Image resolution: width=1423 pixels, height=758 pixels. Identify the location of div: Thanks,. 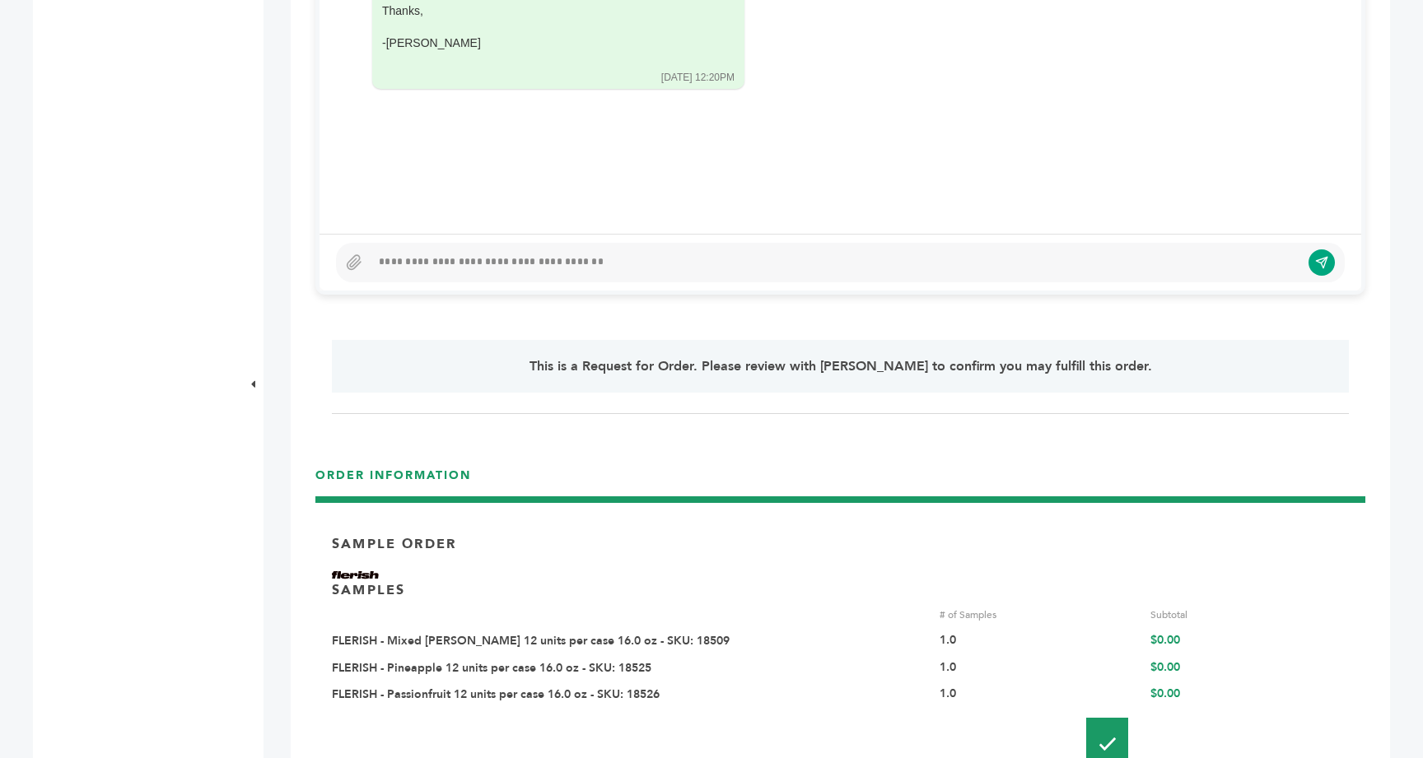
(547, 12).